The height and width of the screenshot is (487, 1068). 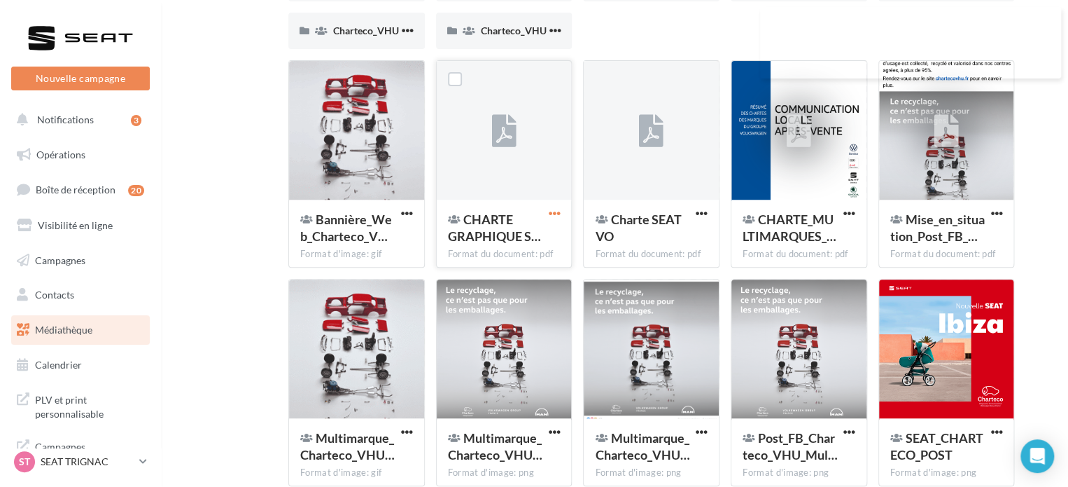 What do you see at coordinates (60, 259) in the screenshot?
I see `span: Campagnes` at bounding box center [60, 259].